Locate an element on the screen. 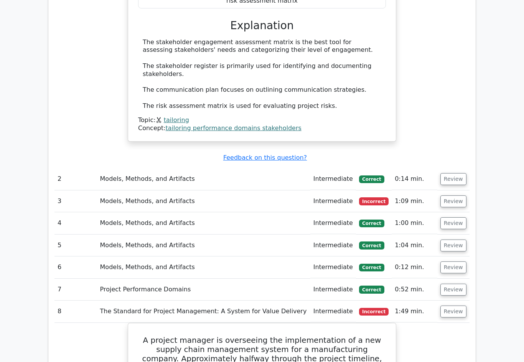  td: 0:12 min. is located at coordinates (414, 267).